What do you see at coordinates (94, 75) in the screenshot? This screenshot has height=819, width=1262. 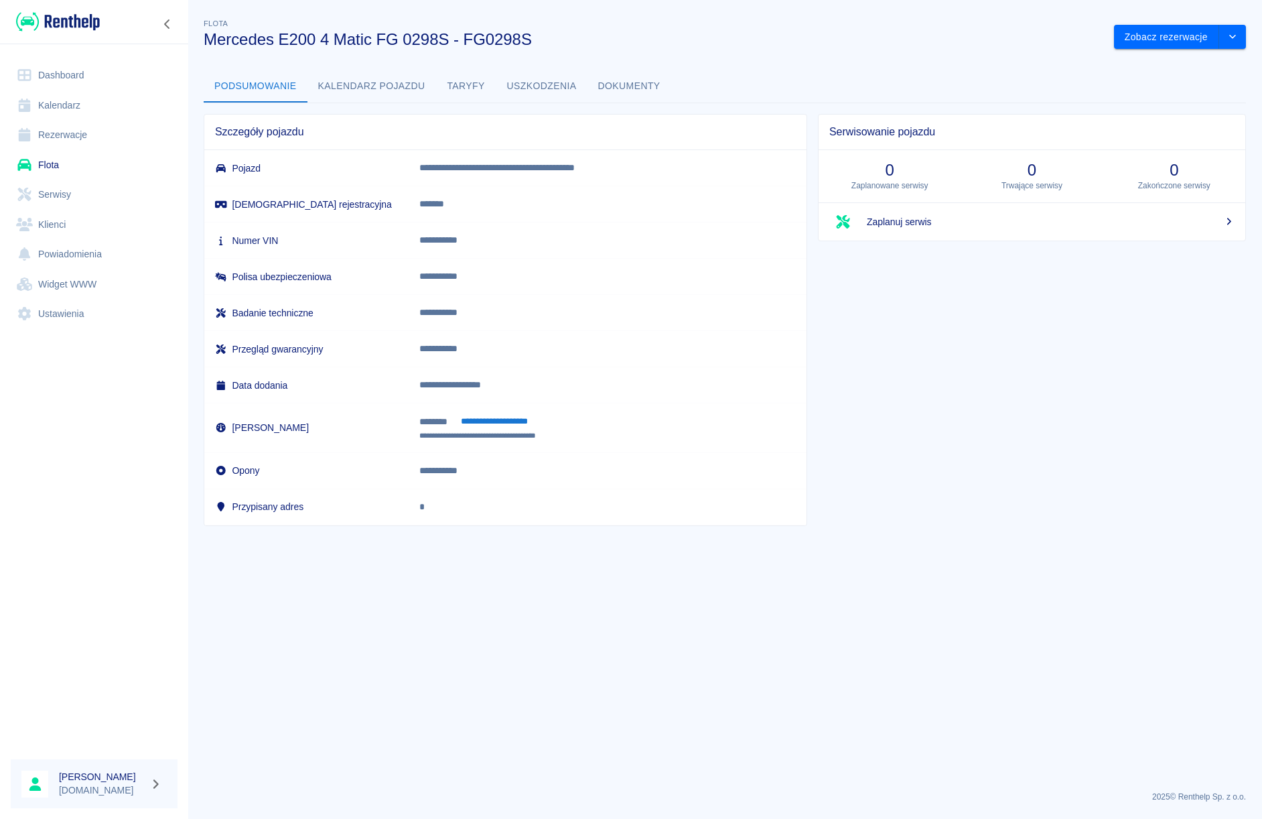 I see `a: Dashboard` at bounding box center [94, 75].